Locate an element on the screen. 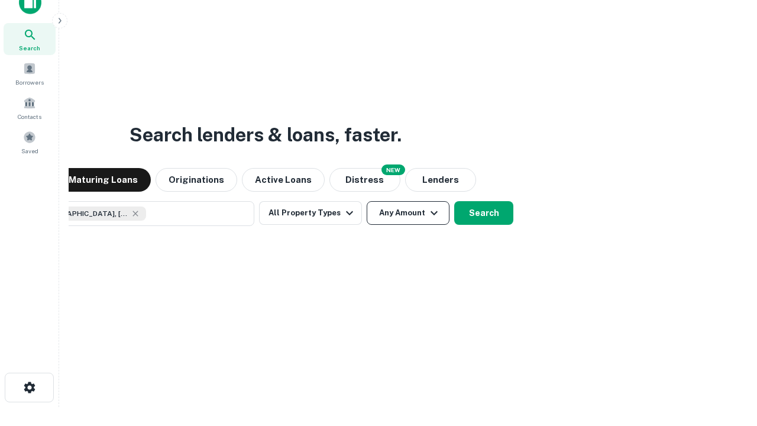 This screenshot has width=757, height=426. a: Contacts is located at coordinates (30, 108).